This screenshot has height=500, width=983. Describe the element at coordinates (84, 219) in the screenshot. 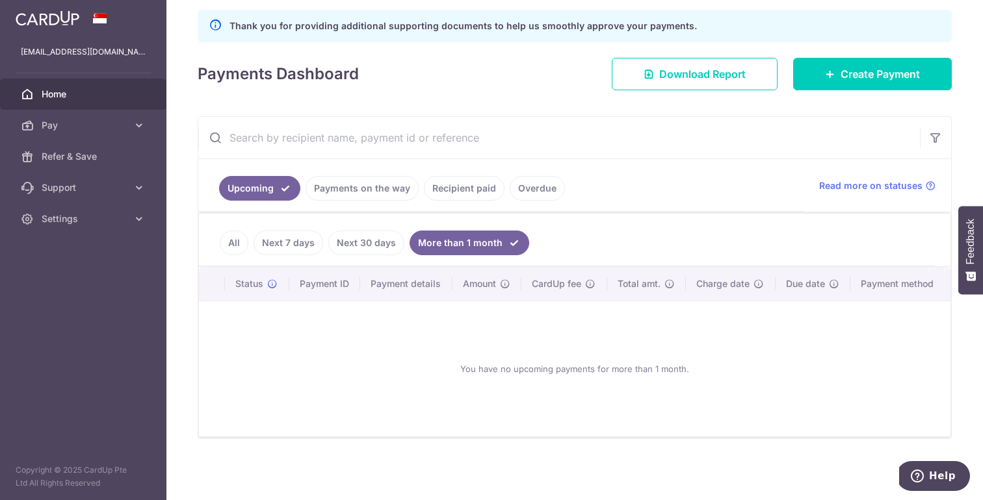

I see `span: Settings` at that location.